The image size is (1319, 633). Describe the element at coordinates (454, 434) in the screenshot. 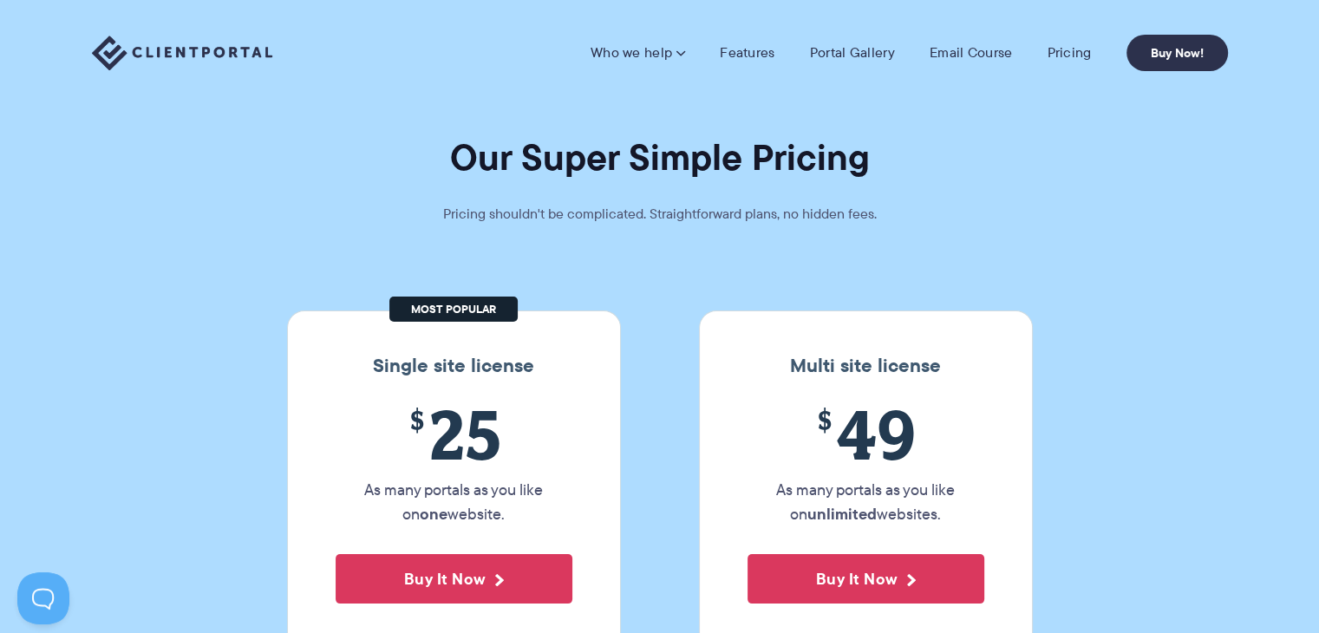

I see `span: 25` at that location.